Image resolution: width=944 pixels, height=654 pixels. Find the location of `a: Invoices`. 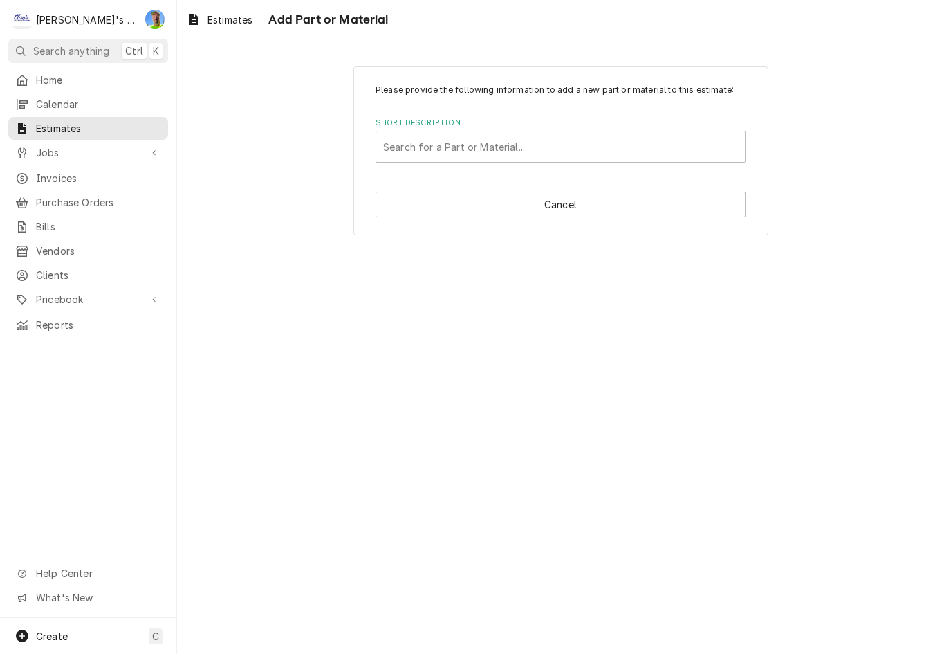

a: Invoices is located at coordinates (88, 178).